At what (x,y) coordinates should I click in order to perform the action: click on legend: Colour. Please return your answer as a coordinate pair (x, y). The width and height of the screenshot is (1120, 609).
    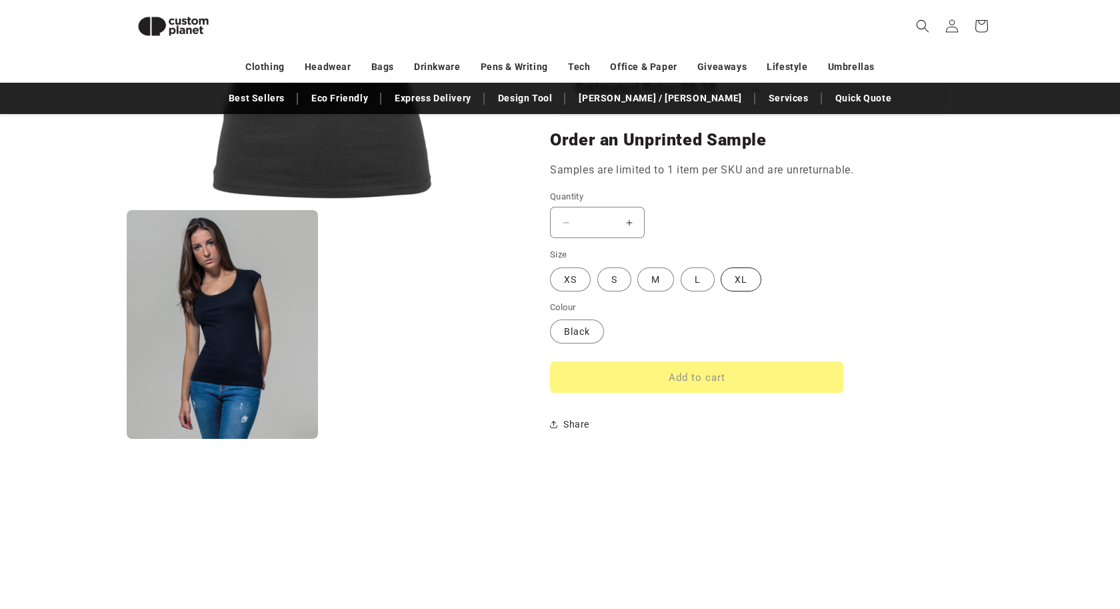
    Looking at the image, I should click on (563, 307).